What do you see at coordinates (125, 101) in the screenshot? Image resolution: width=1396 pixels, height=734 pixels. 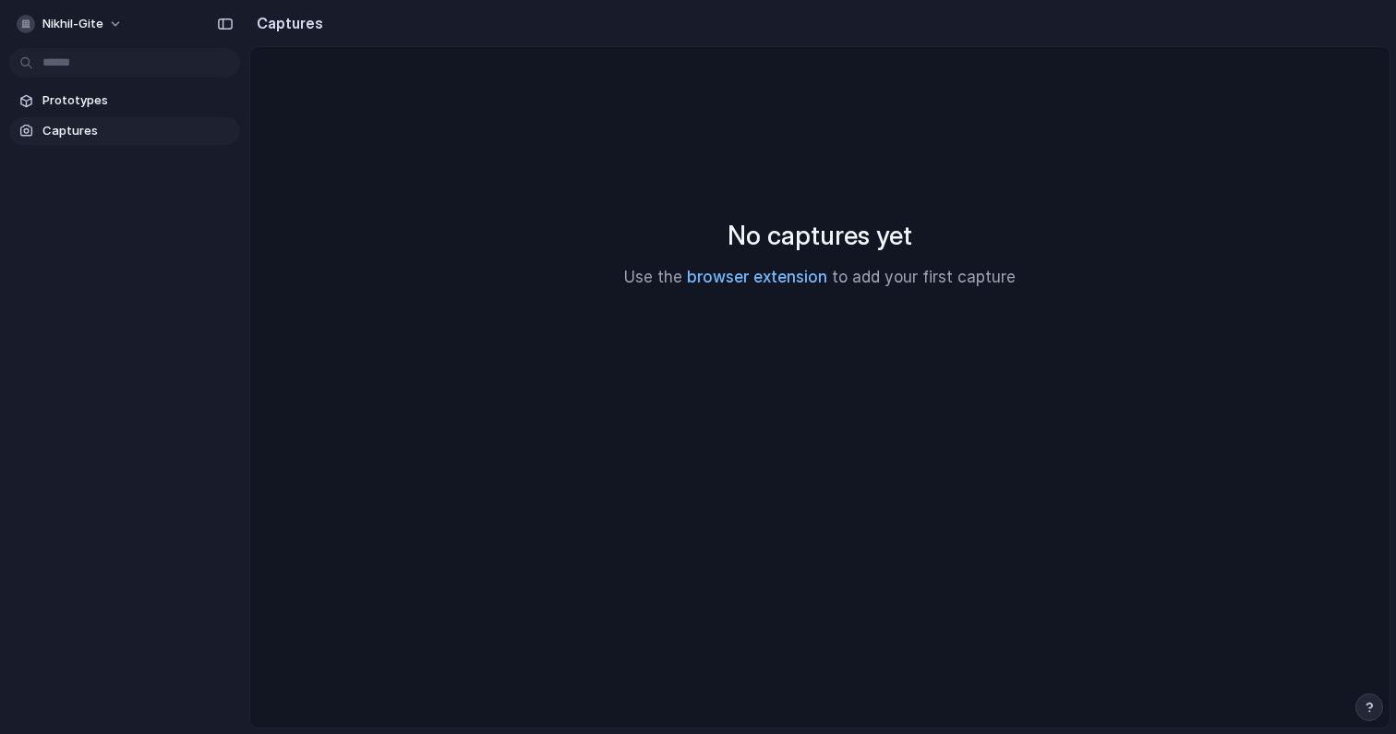 I see `a: Prototypes` at bounding box center [125, 101].